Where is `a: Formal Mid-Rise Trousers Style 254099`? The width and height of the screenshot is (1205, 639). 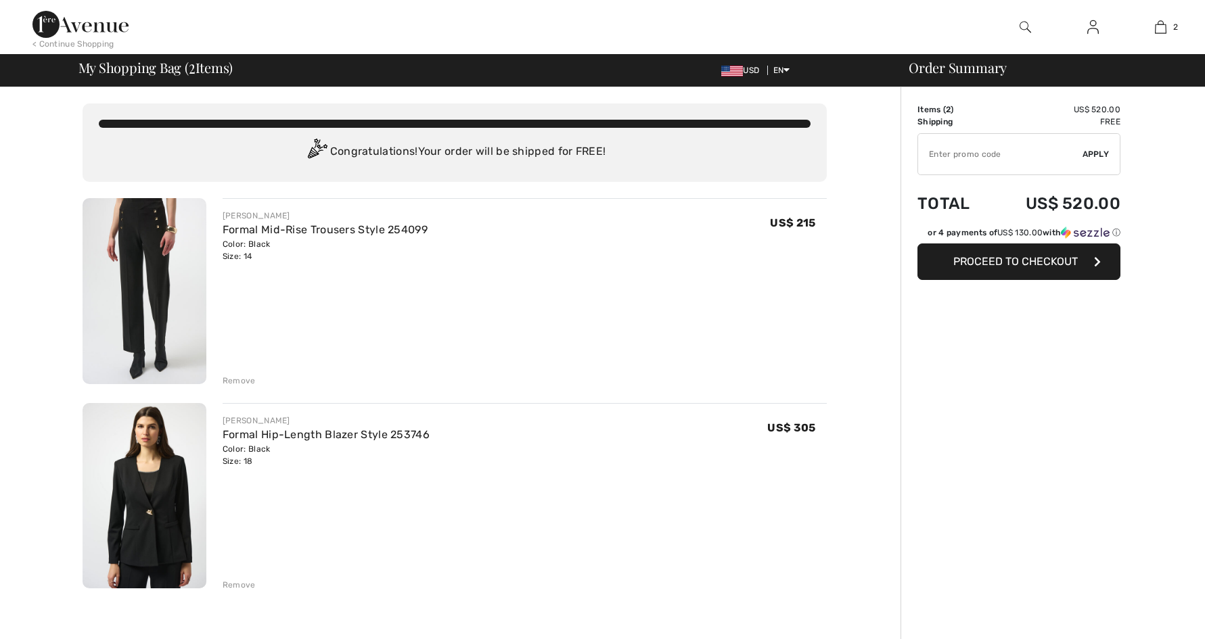
a: Formal Mid-Rise Trousers Style 254099 is located at coordinates (325, 229).